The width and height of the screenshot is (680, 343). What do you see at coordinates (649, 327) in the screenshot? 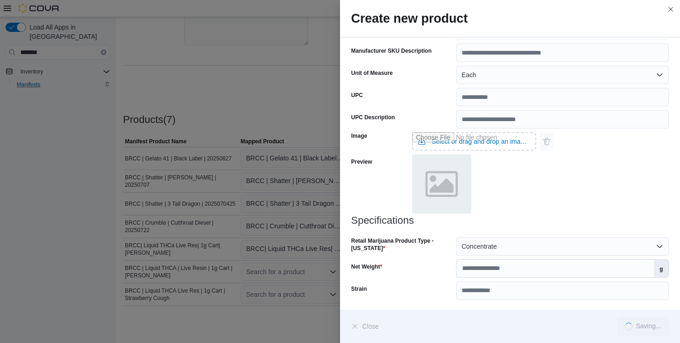
I see `div: Saving...` at bounding box center [649, 327].